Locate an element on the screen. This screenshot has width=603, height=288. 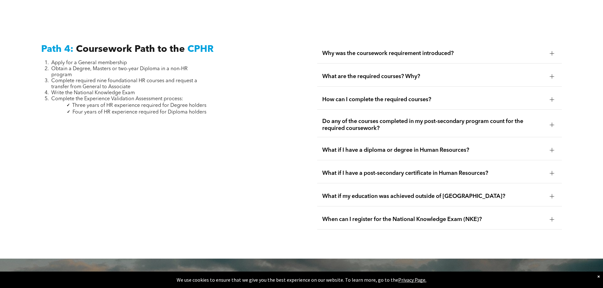
span: CPHR is located at coordinates (200, 49).